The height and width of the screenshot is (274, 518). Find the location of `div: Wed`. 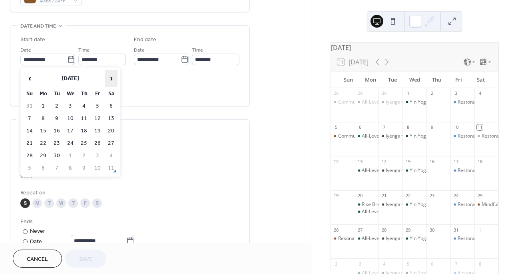

div: Wed is located at coordinates (414, 80).